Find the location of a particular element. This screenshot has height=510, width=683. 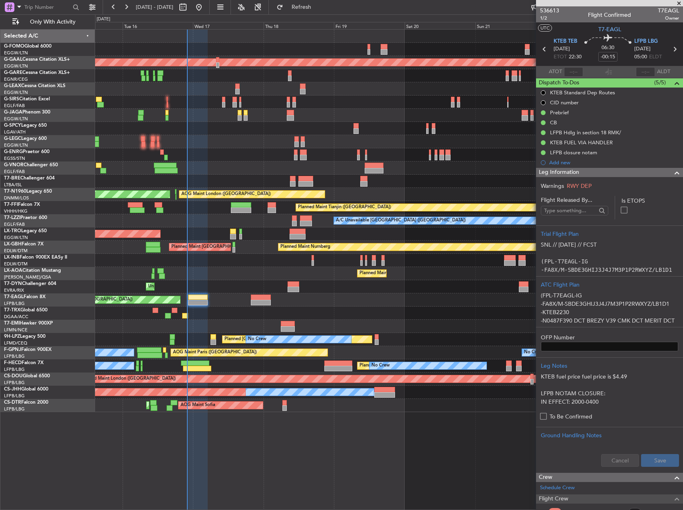

a: T7-EAGLFalcon 8X is located at coordinates (25, 297).